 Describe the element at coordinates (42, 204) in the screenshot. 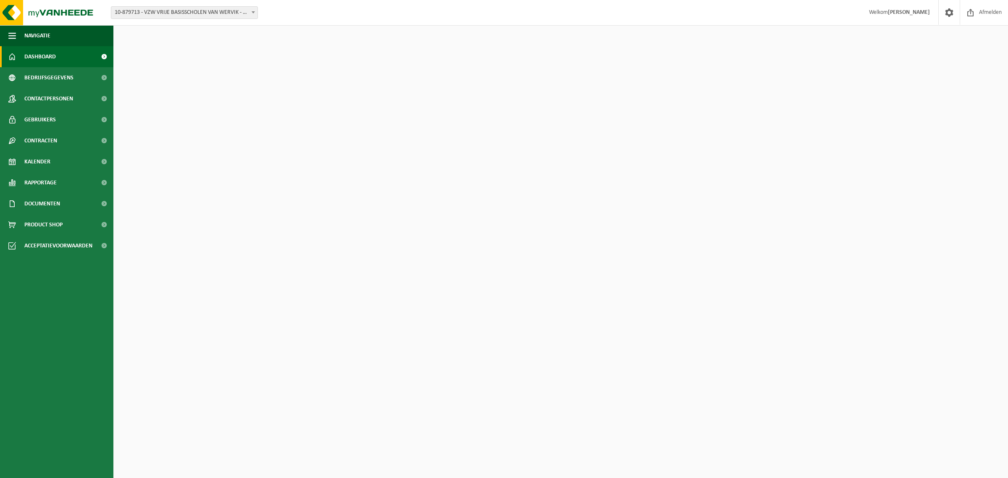

I see `span: Documenten` at that location.